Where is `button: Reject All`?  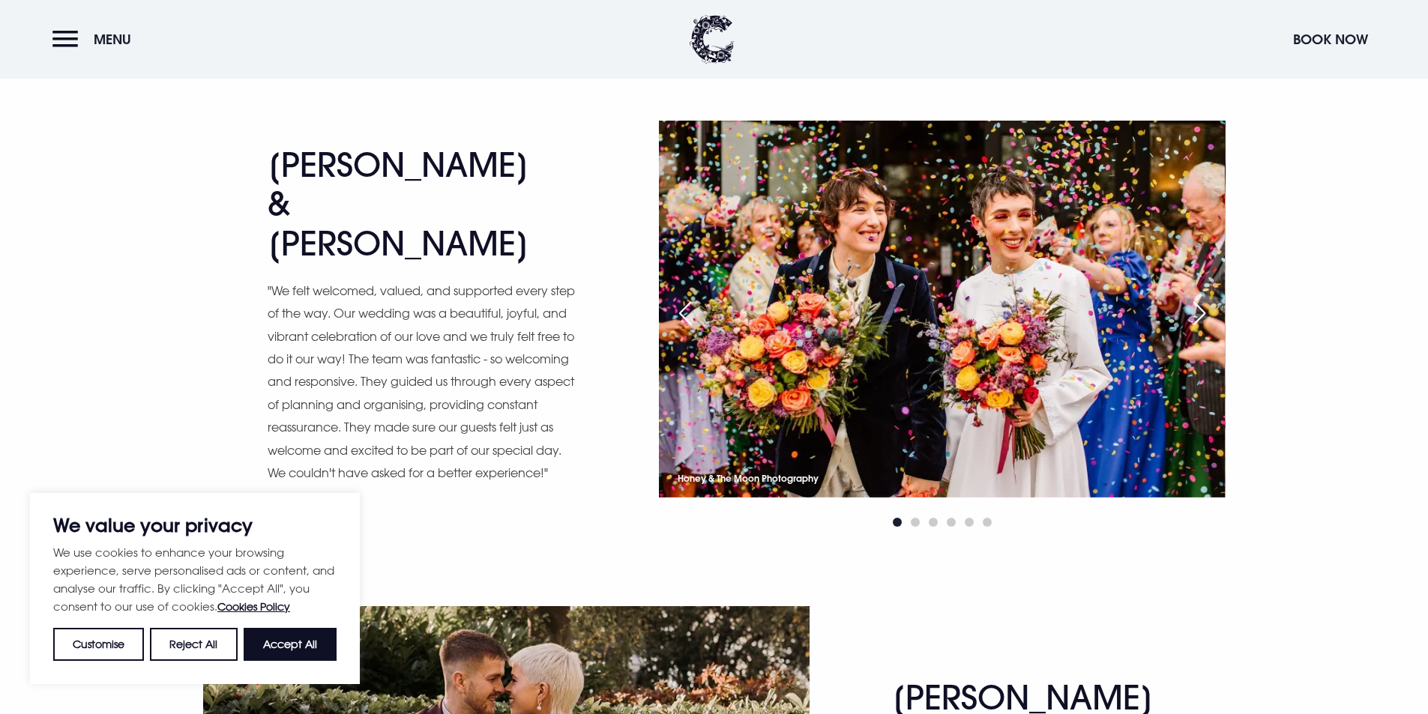
button: Reject All is located at coordinates (193, 645).